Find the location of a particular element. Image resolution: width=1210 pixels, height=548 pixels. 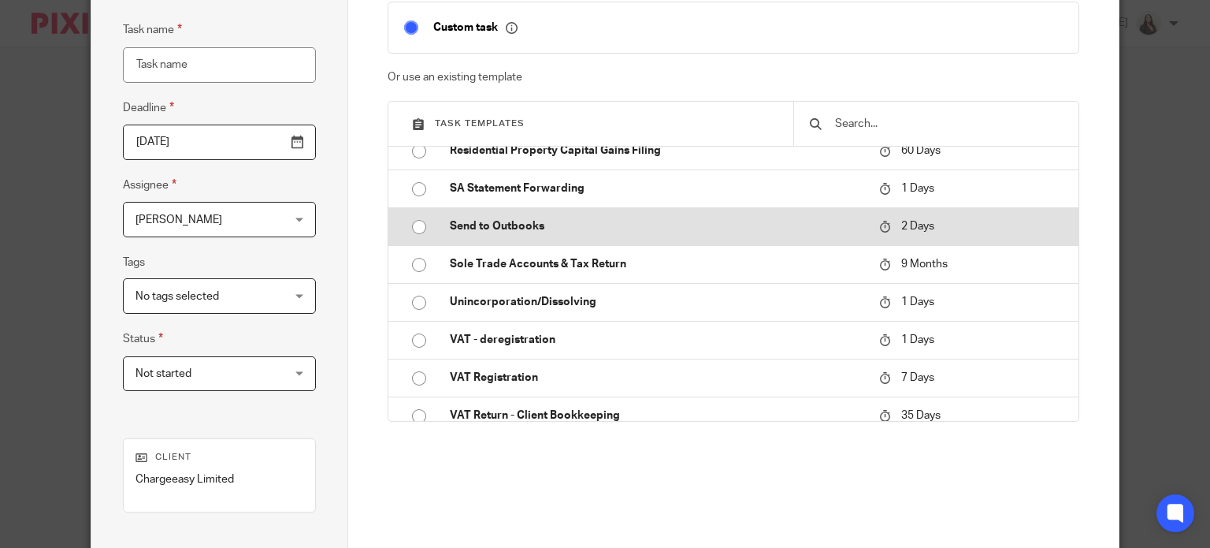

label: Task name is located at coordinates (152, 29).